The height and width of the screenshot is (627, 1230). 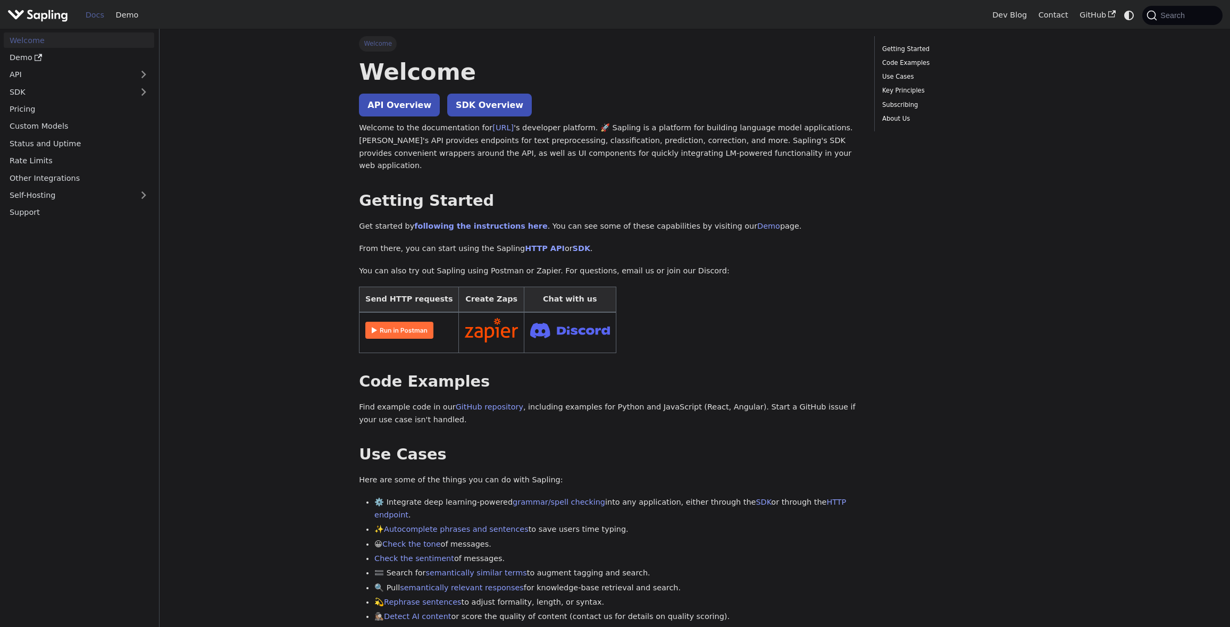 What do you see at coordinates (617, 530) in the screenshot?
I see `li: ✨ to save users time typing.` at bounding box center [617, 530].